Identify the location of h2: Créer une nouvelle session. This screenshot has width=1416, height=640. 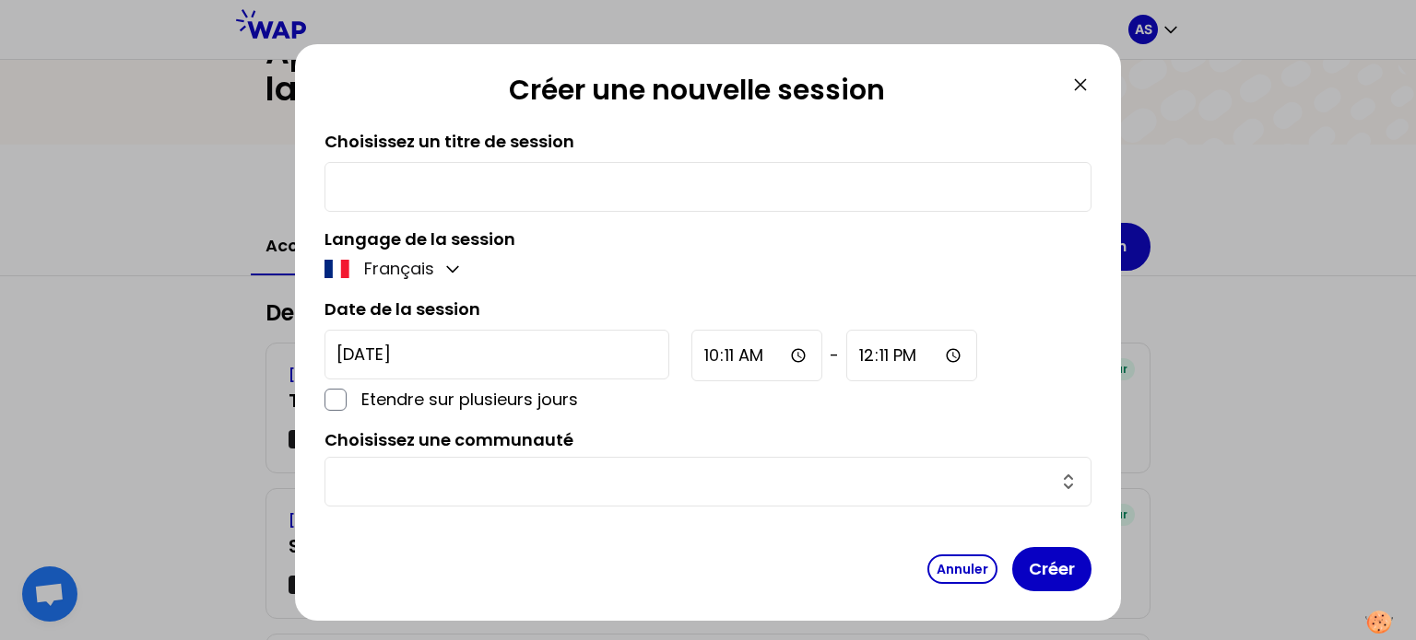
(697, 94).